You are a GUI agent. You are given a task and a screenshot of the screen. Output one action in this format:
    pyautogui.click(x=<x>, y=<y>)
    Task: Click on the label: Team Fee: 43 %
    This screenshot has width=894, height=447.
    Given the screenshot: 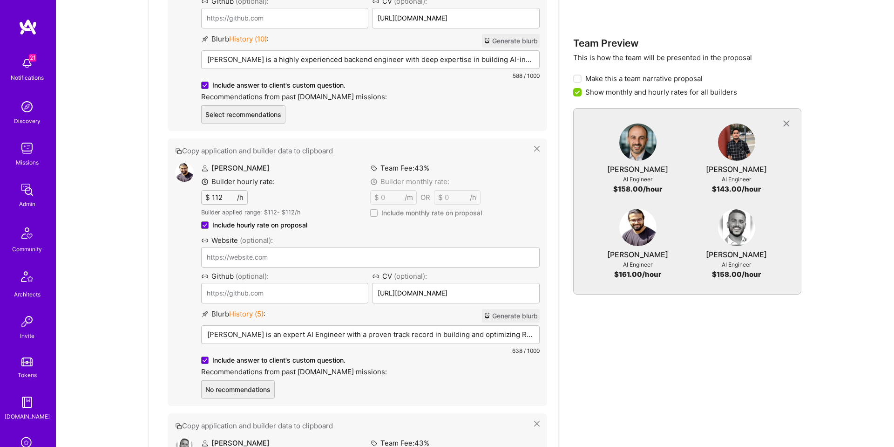 What is the action you would take?
    pyautogui.click(x=400, y=168)
    